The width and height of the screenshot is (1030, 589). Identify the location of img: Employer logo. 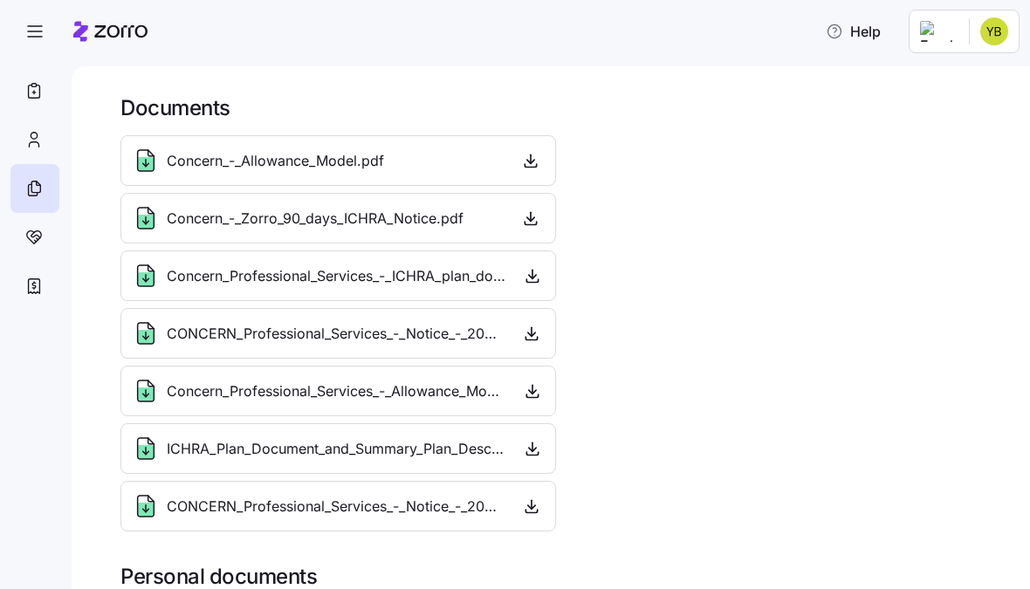
(938, 31).